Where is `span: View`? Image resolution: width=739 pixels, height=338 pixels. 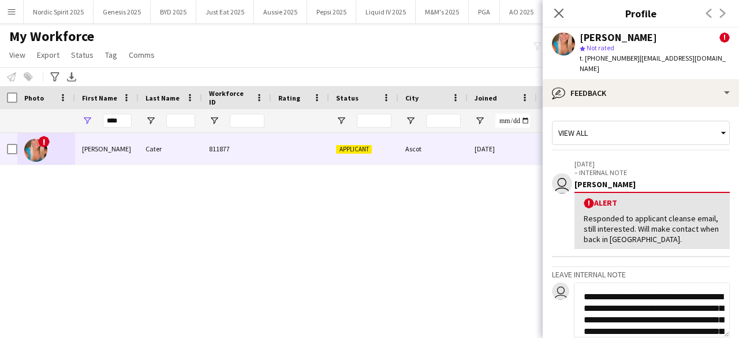
span: View is located at coordinates (17, 55).